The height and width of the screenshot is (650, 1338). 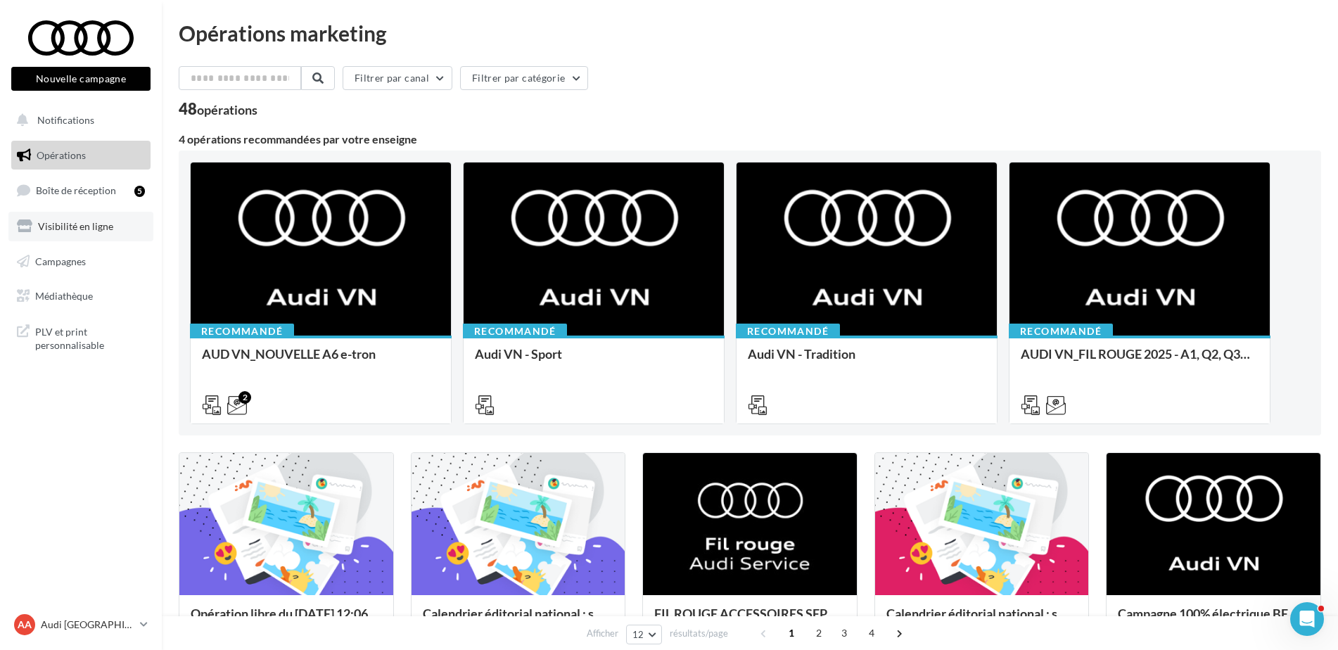 I want to click on button: Nouvelle campagne, so click(x=81, y=79).